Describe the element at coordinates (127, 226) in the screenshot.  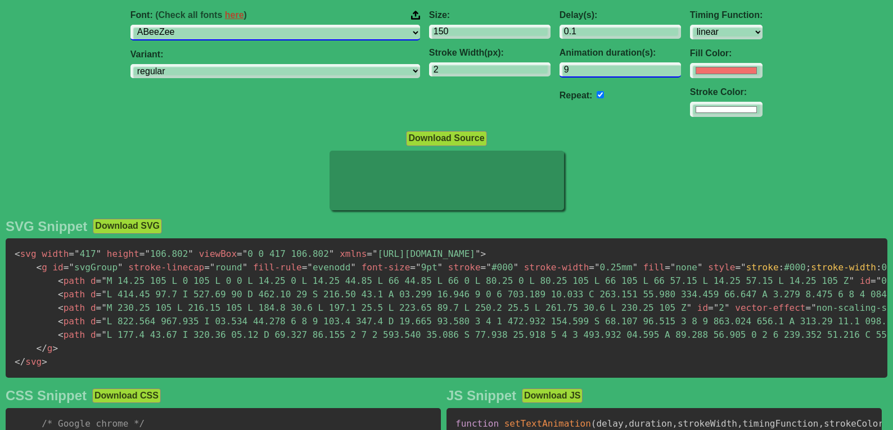
I see `button: Download SVG` at that location.